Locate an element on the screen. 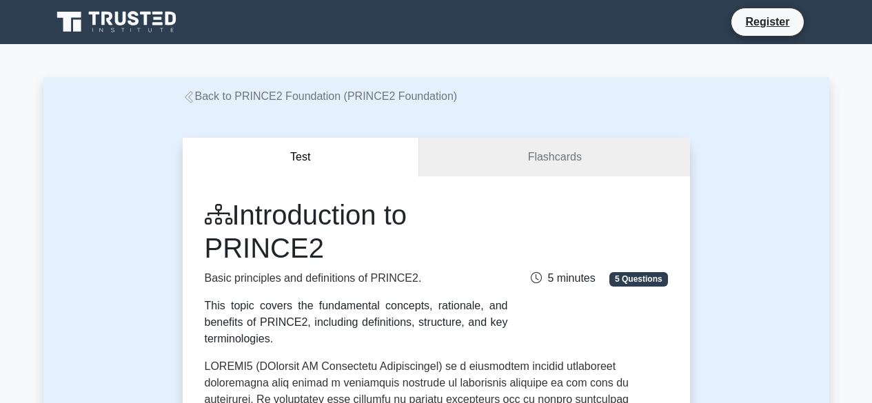  span: 5 minutes is located at coordinates (563, 278).